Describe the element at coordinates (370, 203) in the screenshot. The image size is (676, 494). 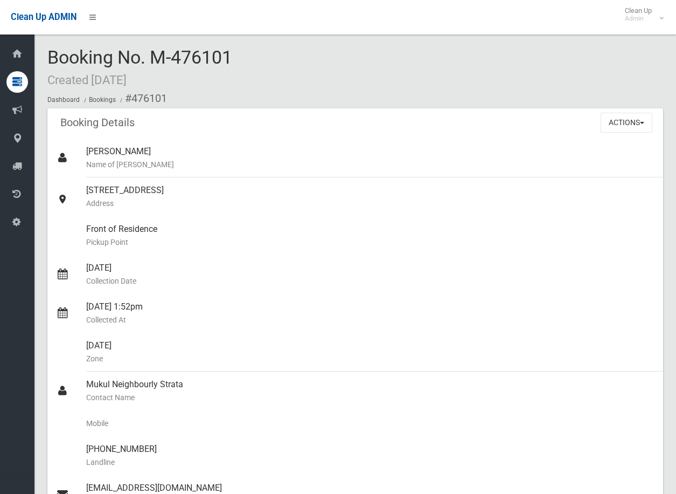
I see `small: Address` at that location.